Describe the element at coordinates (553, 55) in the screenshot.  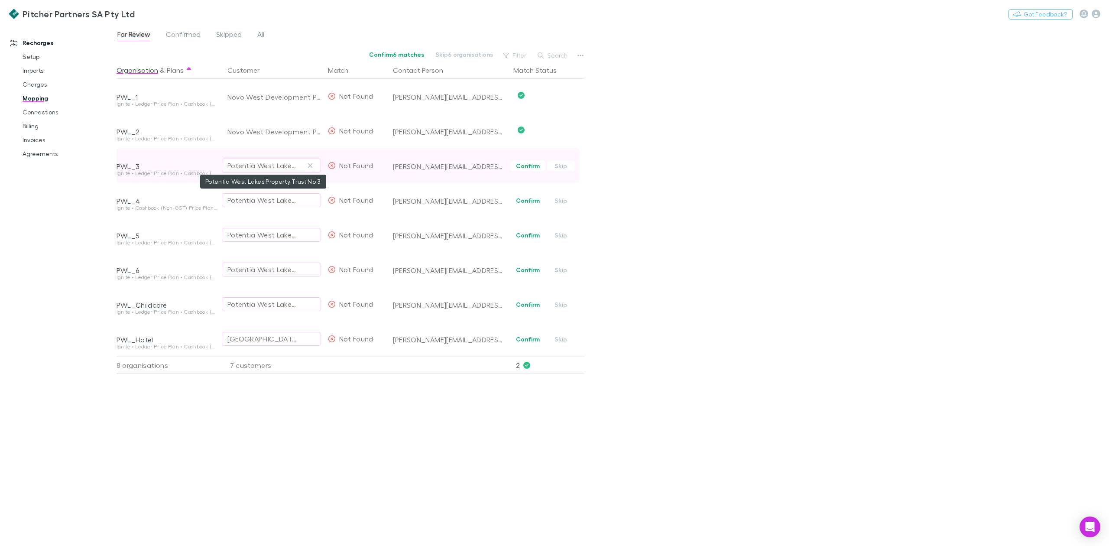
I see `button: Search` at that location.